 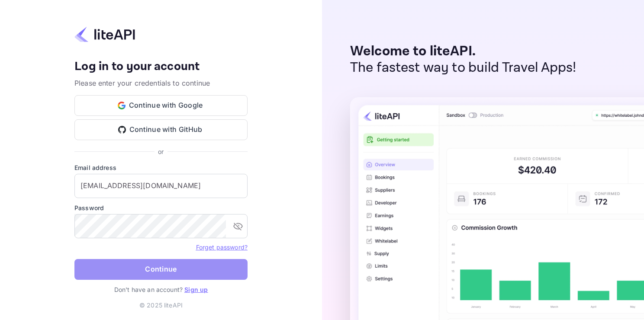 I want to click on p: Don't have an account?, so click(x=161, y=289).